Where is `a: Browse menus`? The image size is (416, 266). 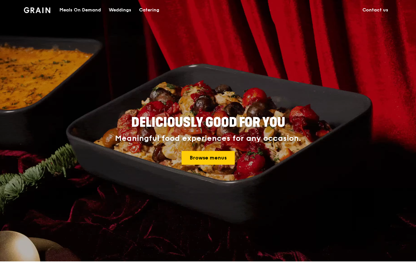 a: Browse menus is located at coordinates (208, 158).